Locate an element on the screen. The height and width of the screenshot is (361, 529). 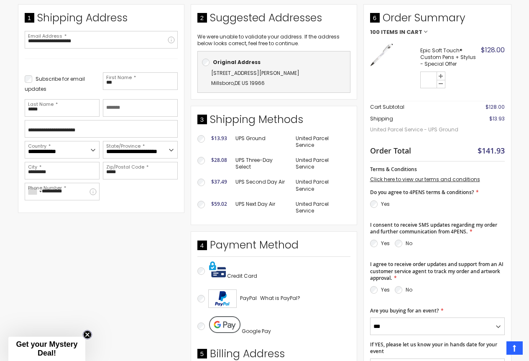
strong: Epic Soft Touch® Custom Pens + Stylus - Special Offer is located at coordinates (450, 57).